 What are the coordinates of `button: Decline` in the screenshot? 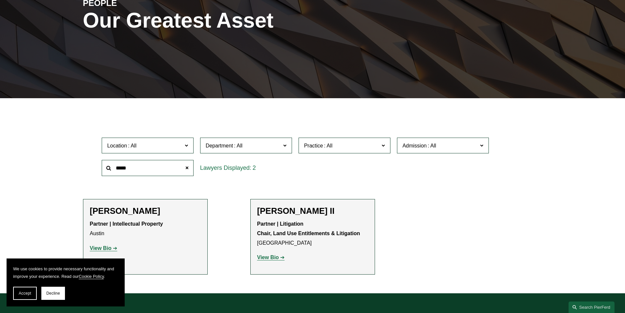 It's located at (53, 293).